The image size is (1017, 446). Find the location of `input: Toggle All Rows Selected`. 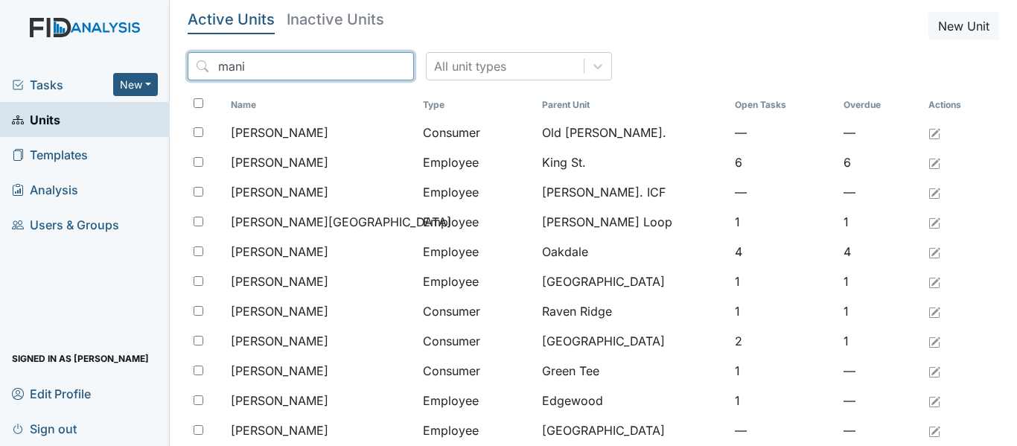

input: Toggle All Rows Selected is located at coordinates (198, 103).